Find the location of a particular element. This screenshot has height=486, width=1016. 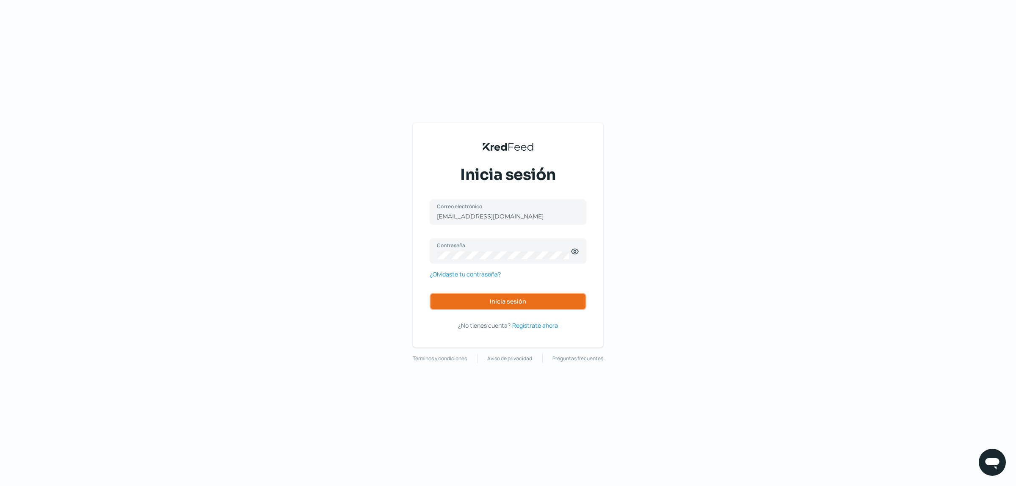

span: Términos y condiciones is located at coordinates (440, 359).